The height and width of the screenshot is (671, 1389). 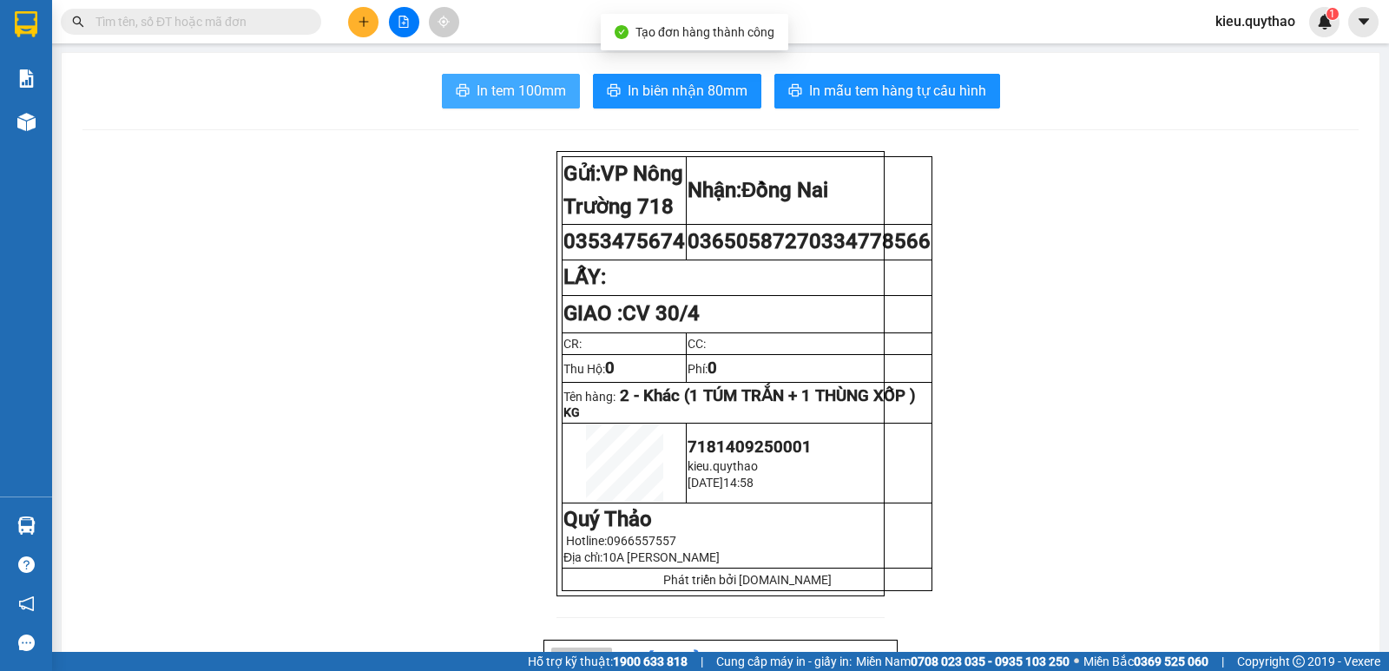 What do you see at coordinates (584, 277) in the screenshot?
I see `strong: LẤY:` at bounding box center [584, 277].